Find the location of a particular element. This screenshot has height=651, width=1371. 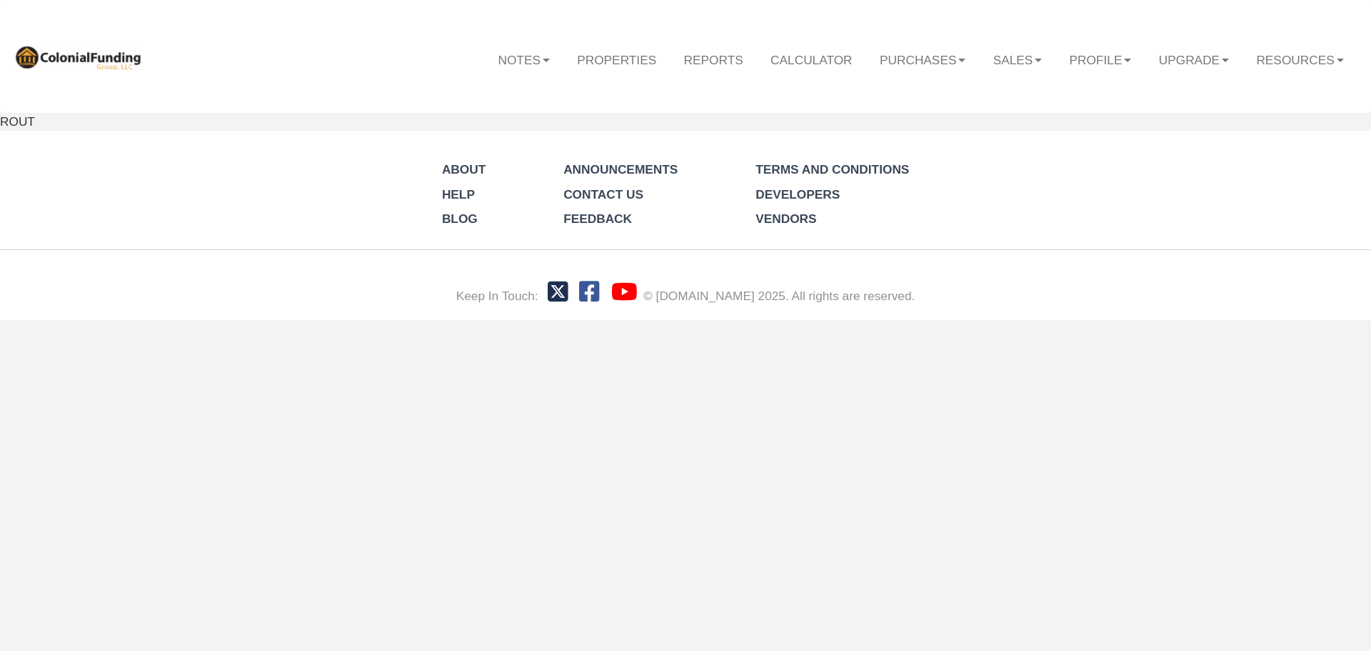

div: Keep In Touch: is located at coordinates (497, 296).